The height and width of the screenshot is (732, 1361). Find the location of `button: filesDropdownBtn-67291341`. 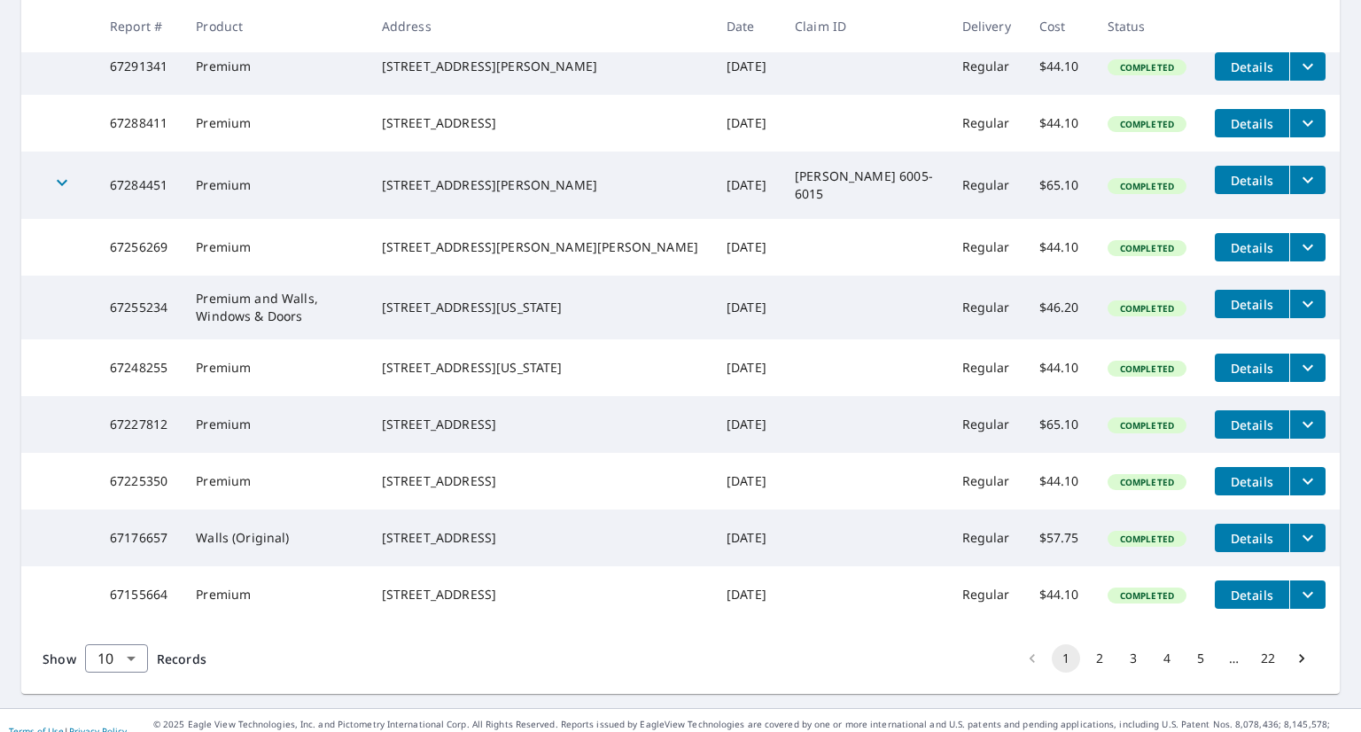

button: filesDropdownBtn-67291341 is located at coordinates (1307, 66).